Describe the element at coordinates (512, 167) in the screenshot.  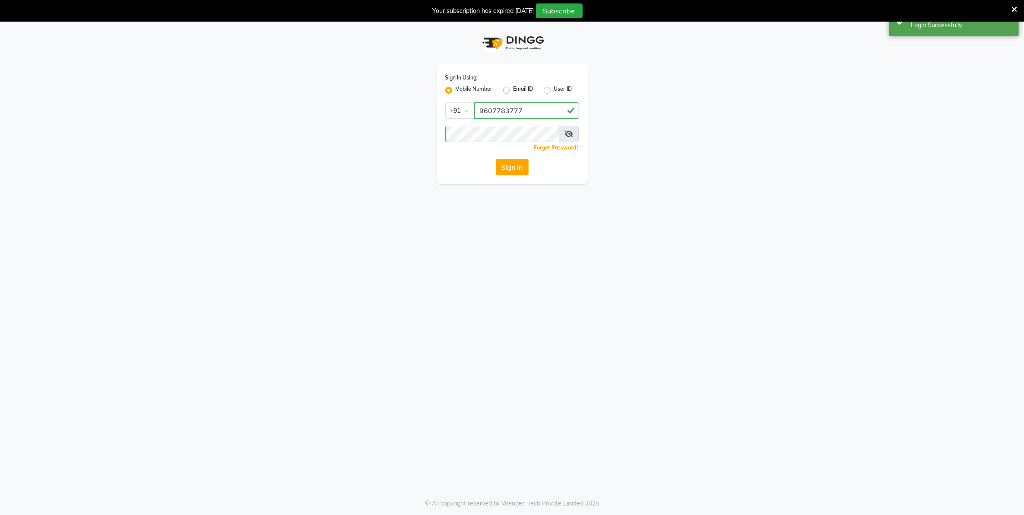
I see `button: Sign In` at that location.